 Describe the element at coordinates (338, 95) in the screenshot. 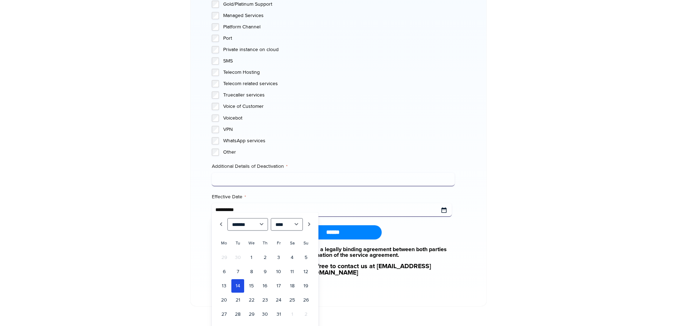

I see `label: Truecaller services` at that location.